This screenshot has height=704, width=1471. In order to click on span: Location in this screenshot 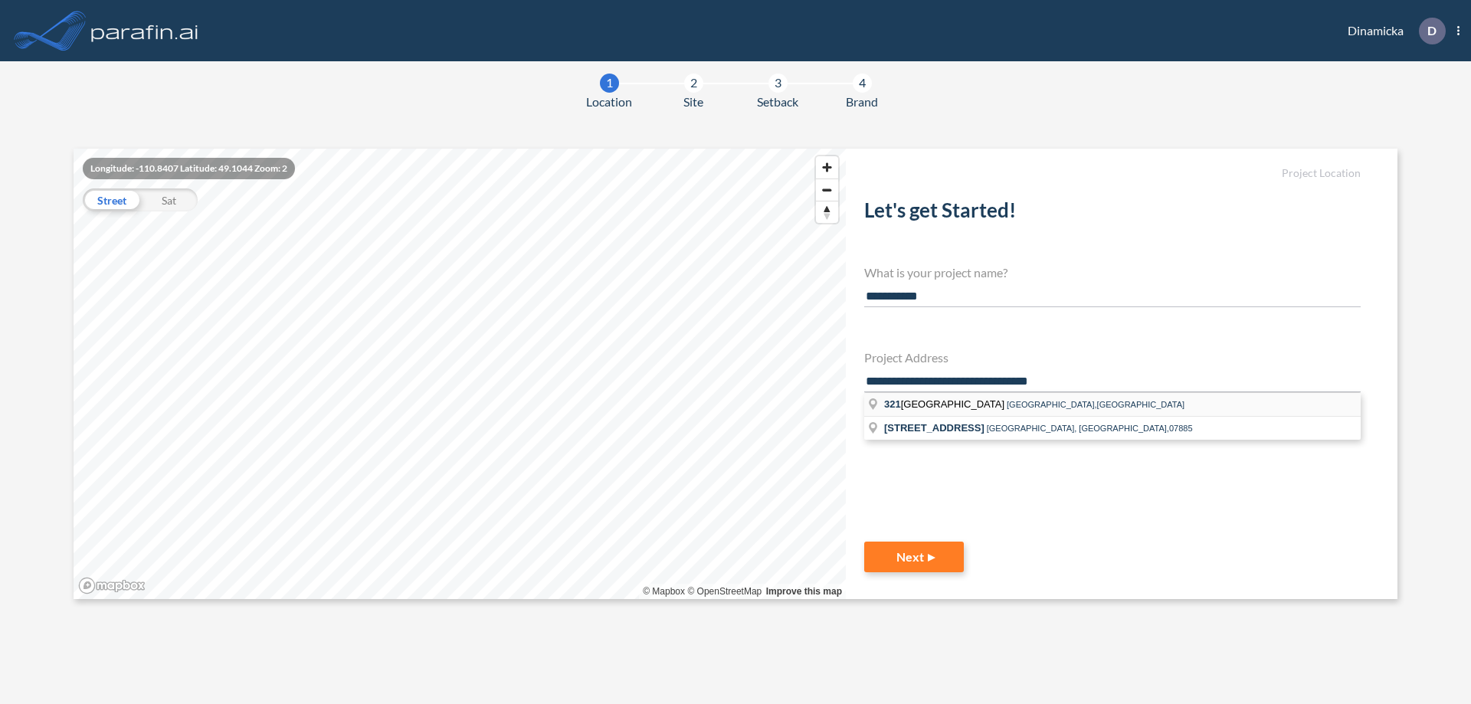, I will do `click(609, 102)`.